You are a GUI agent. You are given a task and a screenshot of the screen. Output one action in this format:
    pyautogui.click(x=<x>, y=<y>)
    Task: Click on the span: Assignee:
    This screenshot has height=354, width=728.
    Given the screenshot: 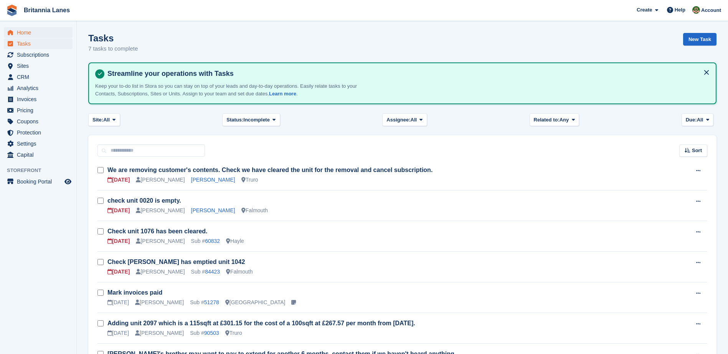 What is the action you would take?
    pyautogui.click(x=398, y=120)
    